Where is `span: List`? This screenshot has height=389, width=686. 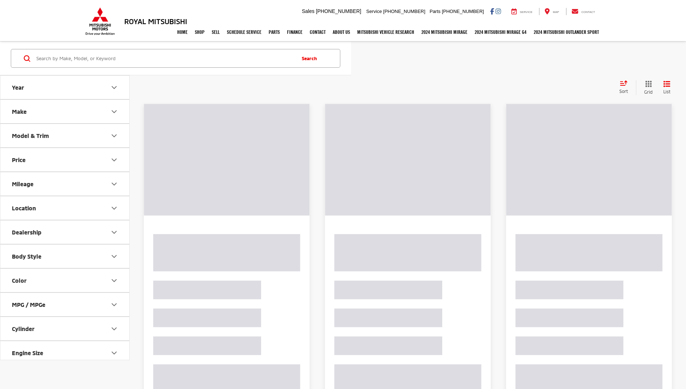
span: List is located at coordinates (667, 91).